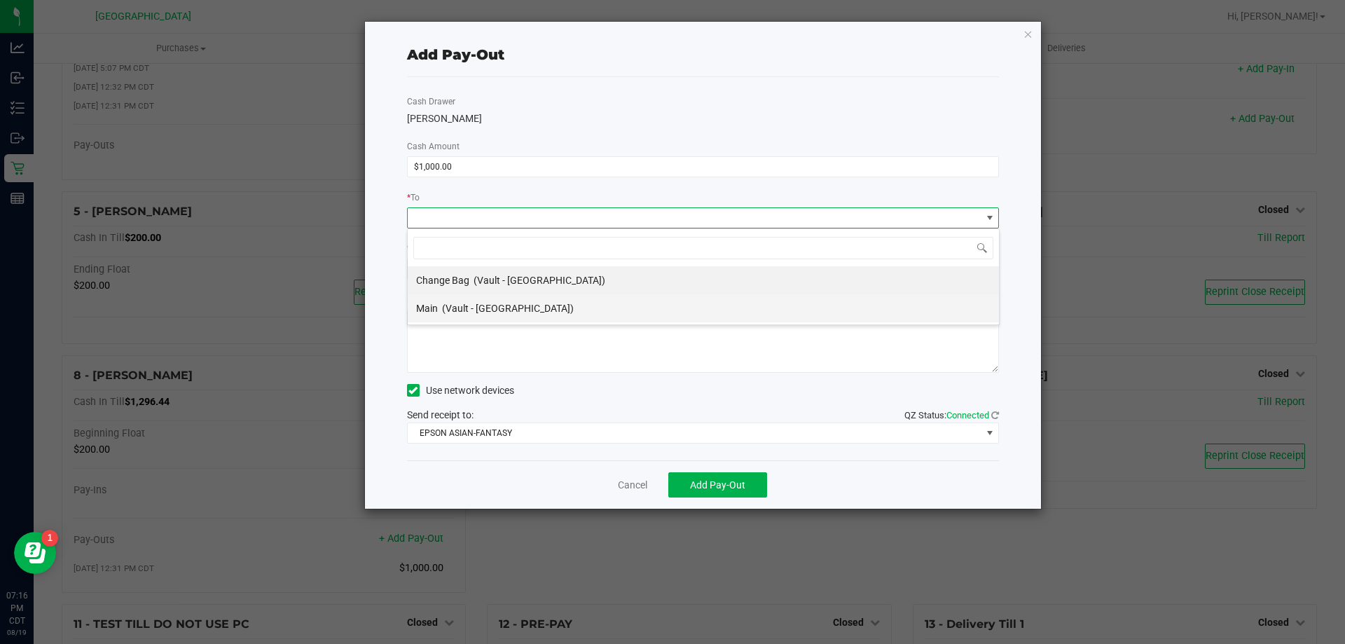 The width and height of the screenshot is (1345, 644). I want to click on span: 1, so click(8, 8).